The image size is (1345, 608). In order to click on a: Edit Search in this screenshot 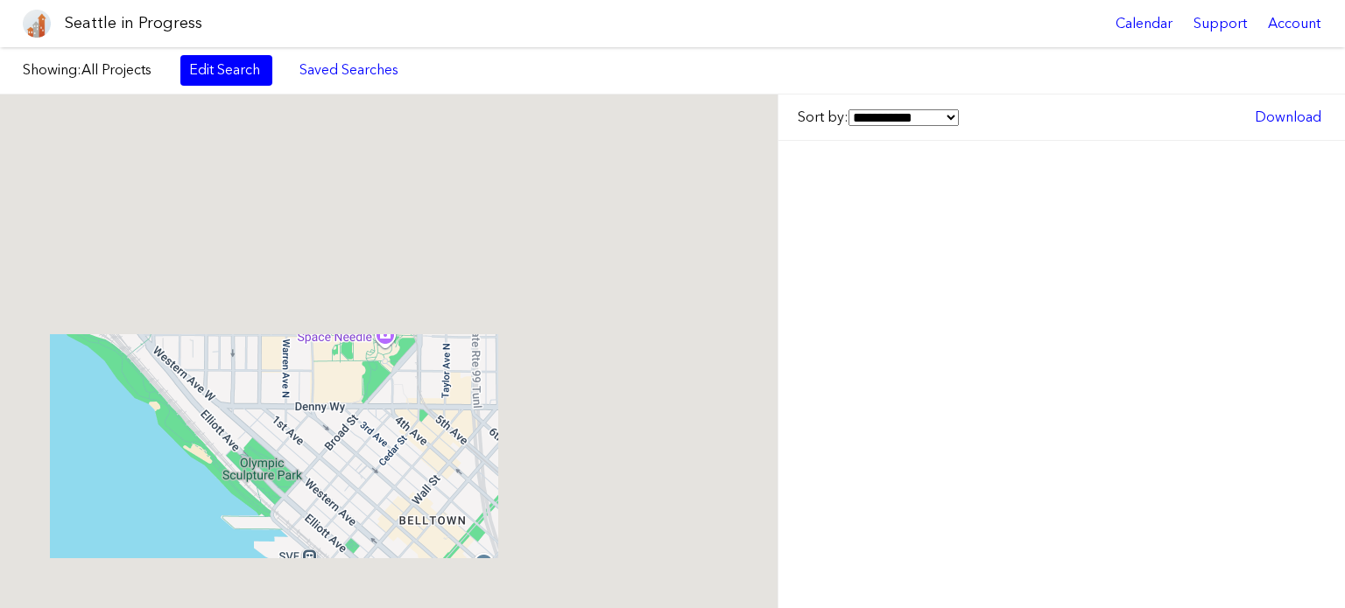, I will do `click(226, 70)`.